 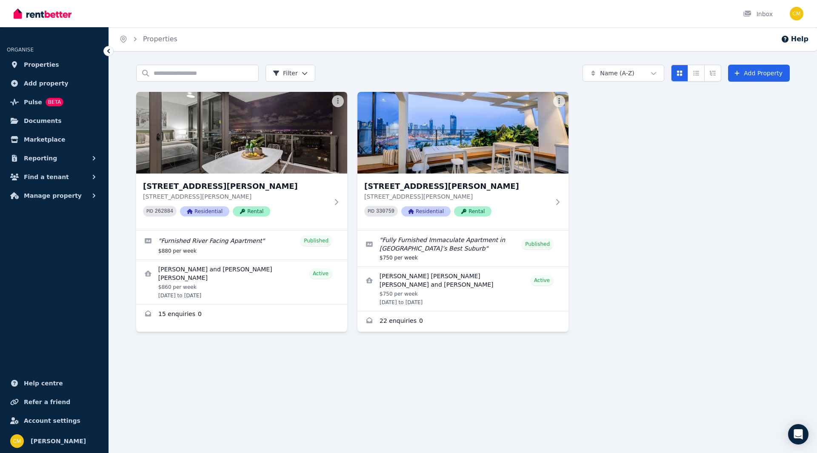 What do you see at coordinates (54, 384) in the screenshot?
I see `a: Help centre` at bounding box center [54, 384].